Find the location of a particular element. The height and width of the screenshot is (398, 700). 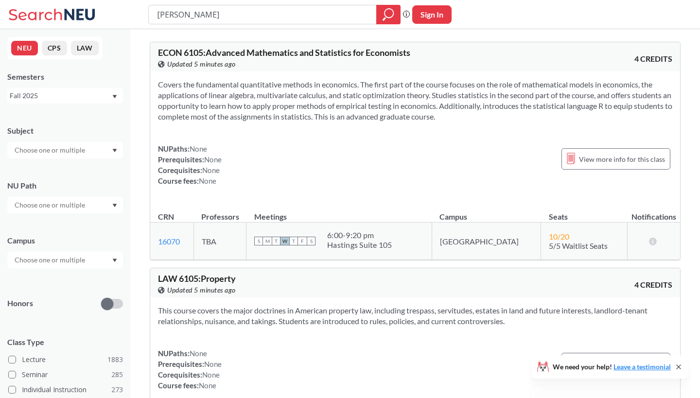

th: Meetings is located at coordinates (340, 212).